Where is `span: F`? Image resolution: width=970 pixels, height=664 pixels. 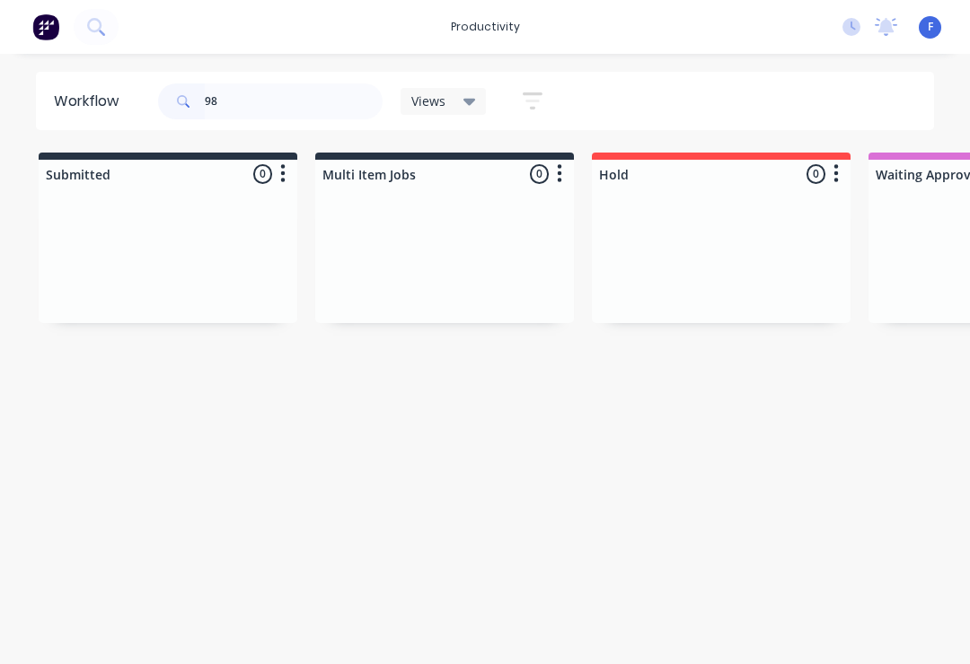
span: F is located at coordinates (930, 27).